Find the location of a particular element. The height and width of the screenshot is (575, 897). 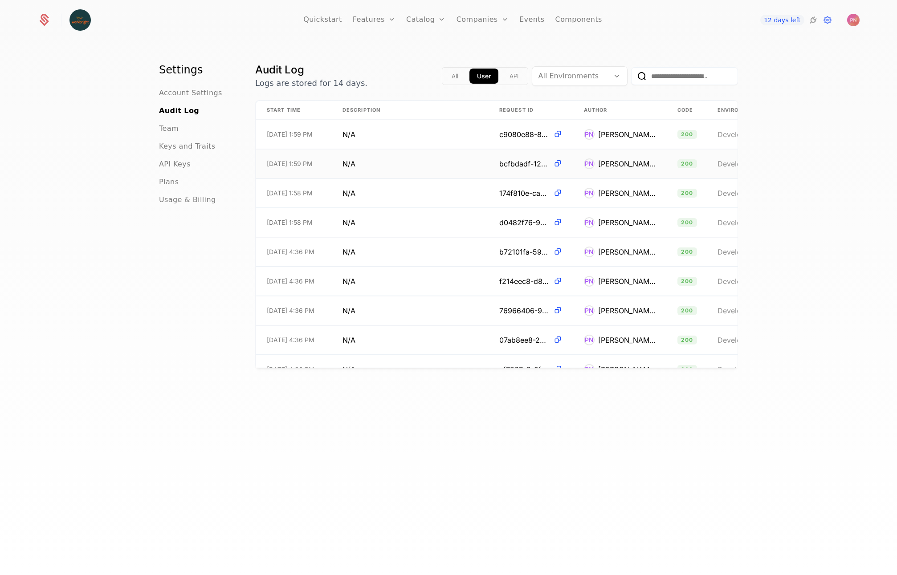

span: f214eec8-d899-49ce-a988-21559aa7feea is located at coordinates (524, 281).